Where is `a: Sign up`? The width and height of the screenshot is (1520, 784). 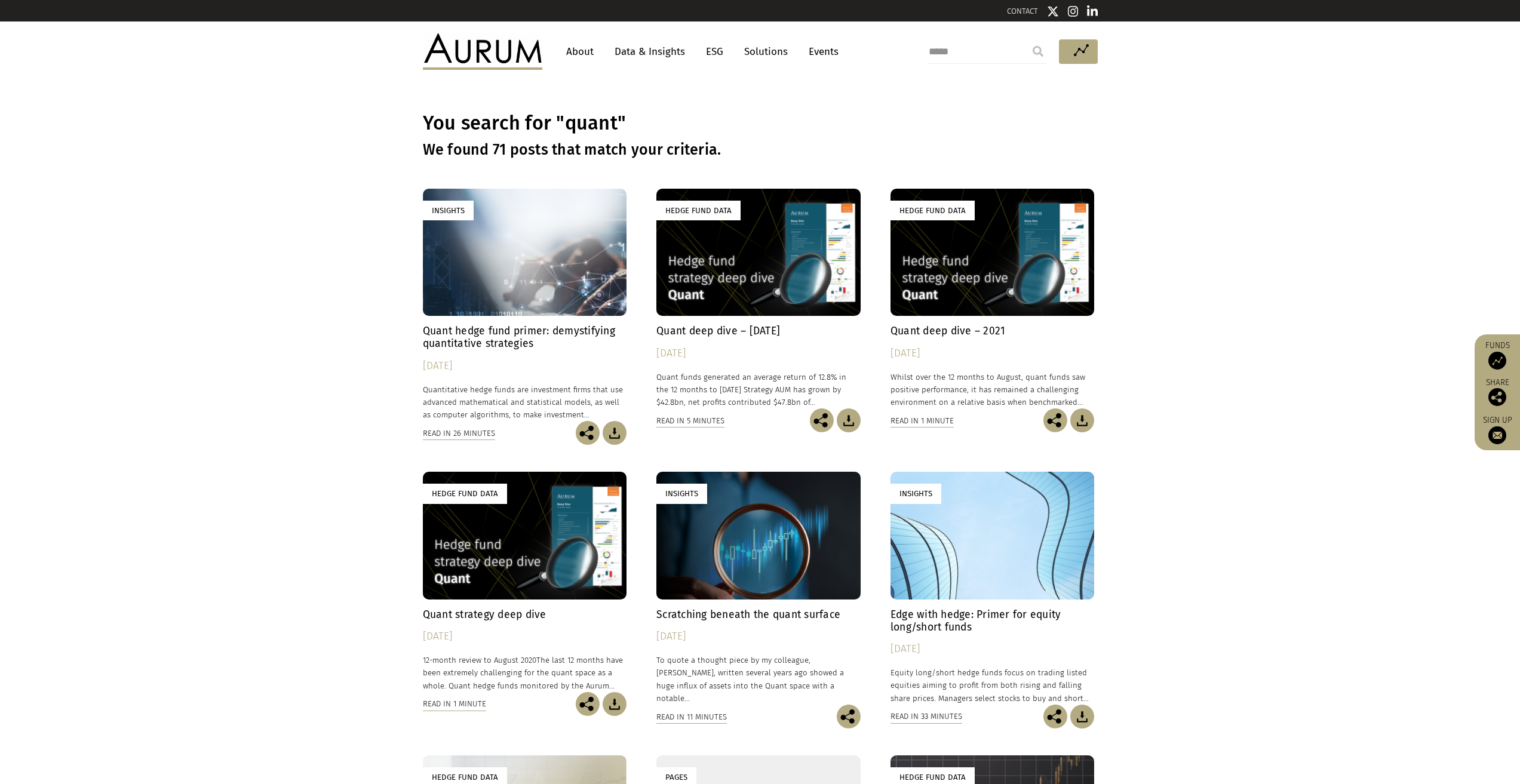 a: Sign up is located at coordinates (1498, 429).